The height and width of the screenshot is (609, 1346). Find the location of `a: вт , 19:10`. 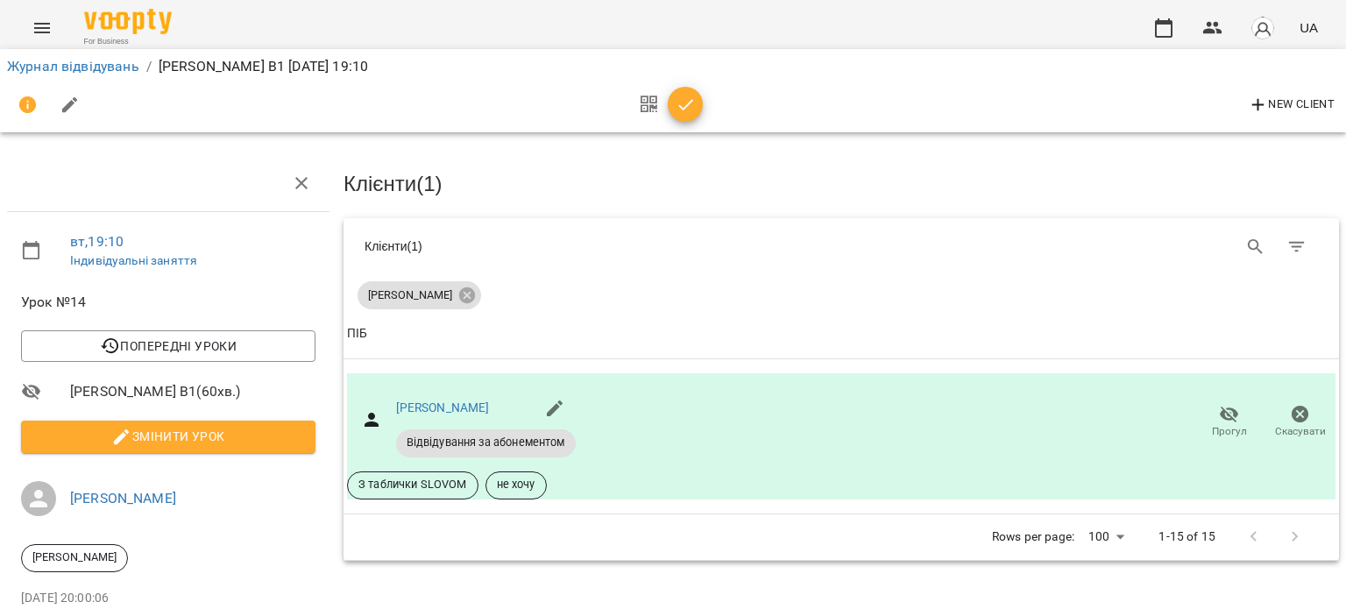

a: вт , 19:10 is located at coordinates (96, 241).